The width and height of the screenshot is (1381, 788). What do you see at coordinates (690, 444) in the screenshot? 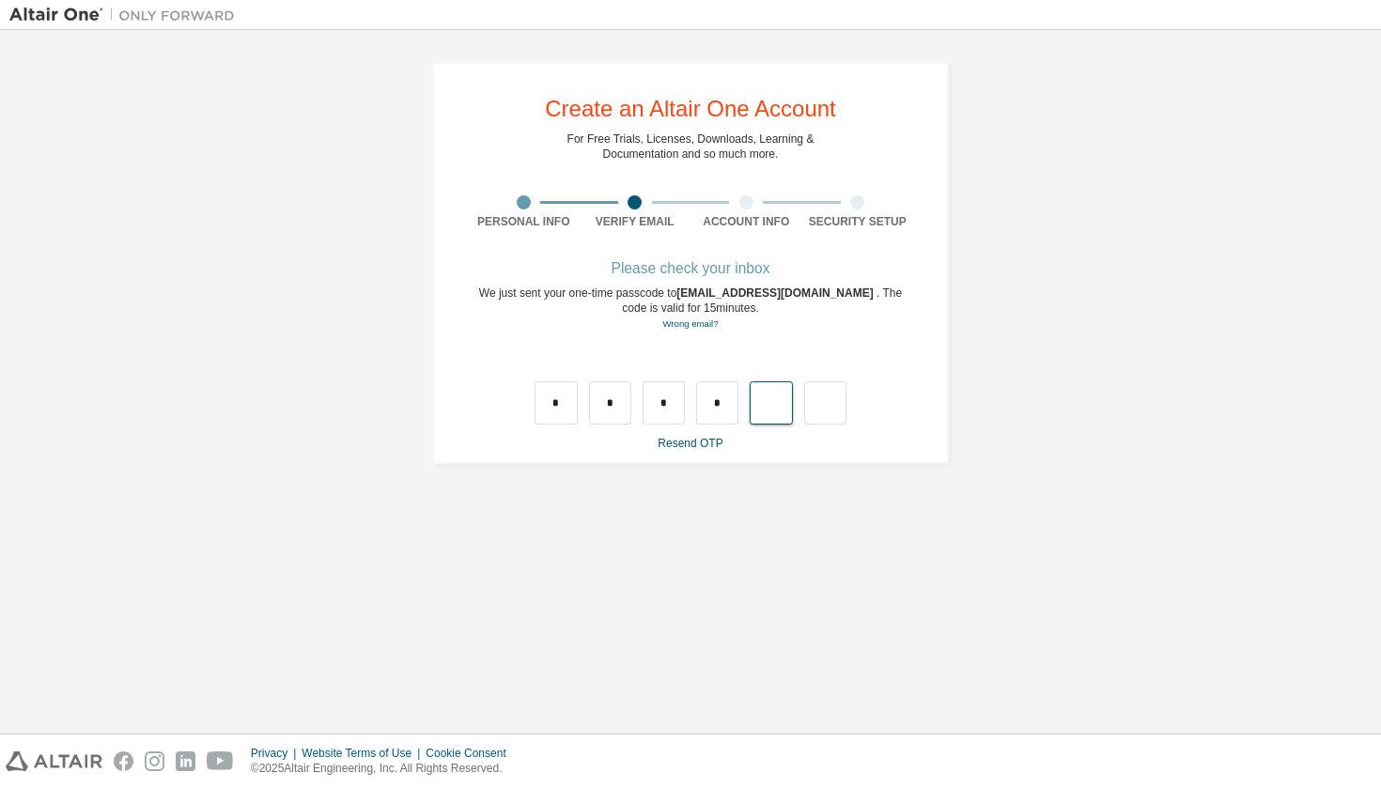
I see `a: Resend OTP` at bounding box center [690, 444].